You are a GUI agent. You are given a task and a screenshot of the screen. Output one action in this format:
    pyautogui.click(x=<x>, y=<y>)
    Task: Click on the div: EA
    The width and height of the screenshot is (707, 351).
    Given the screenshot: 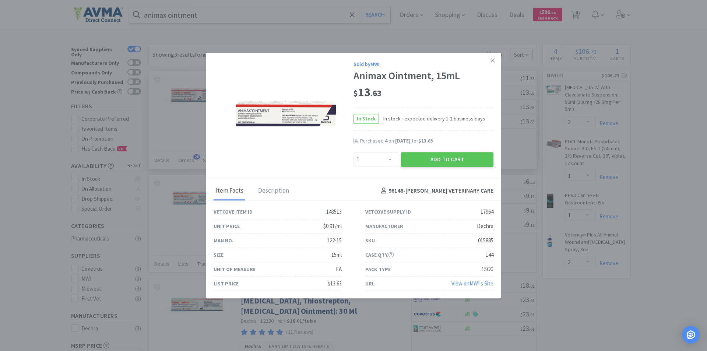 What is the action you would take?
    pyautogui.click(x=339, y=269)
    